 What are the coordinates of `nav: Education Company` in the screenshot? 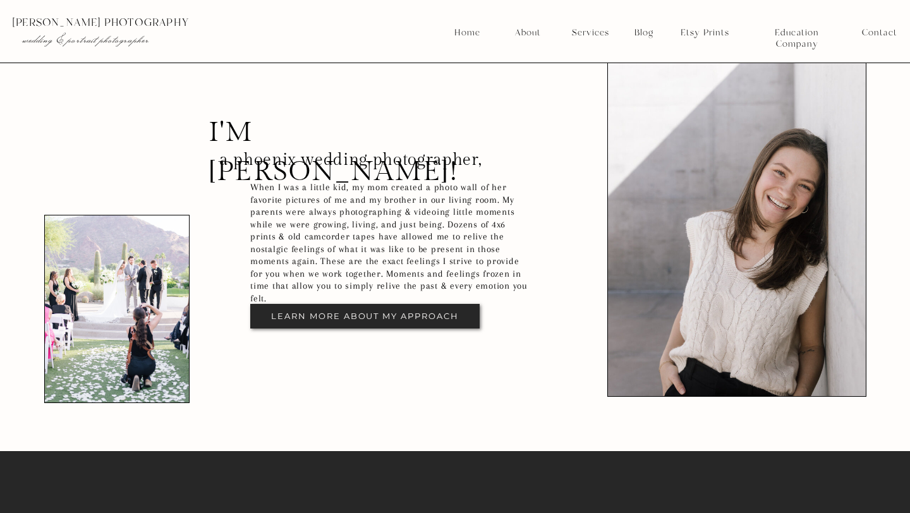 It's located at (797, 33).